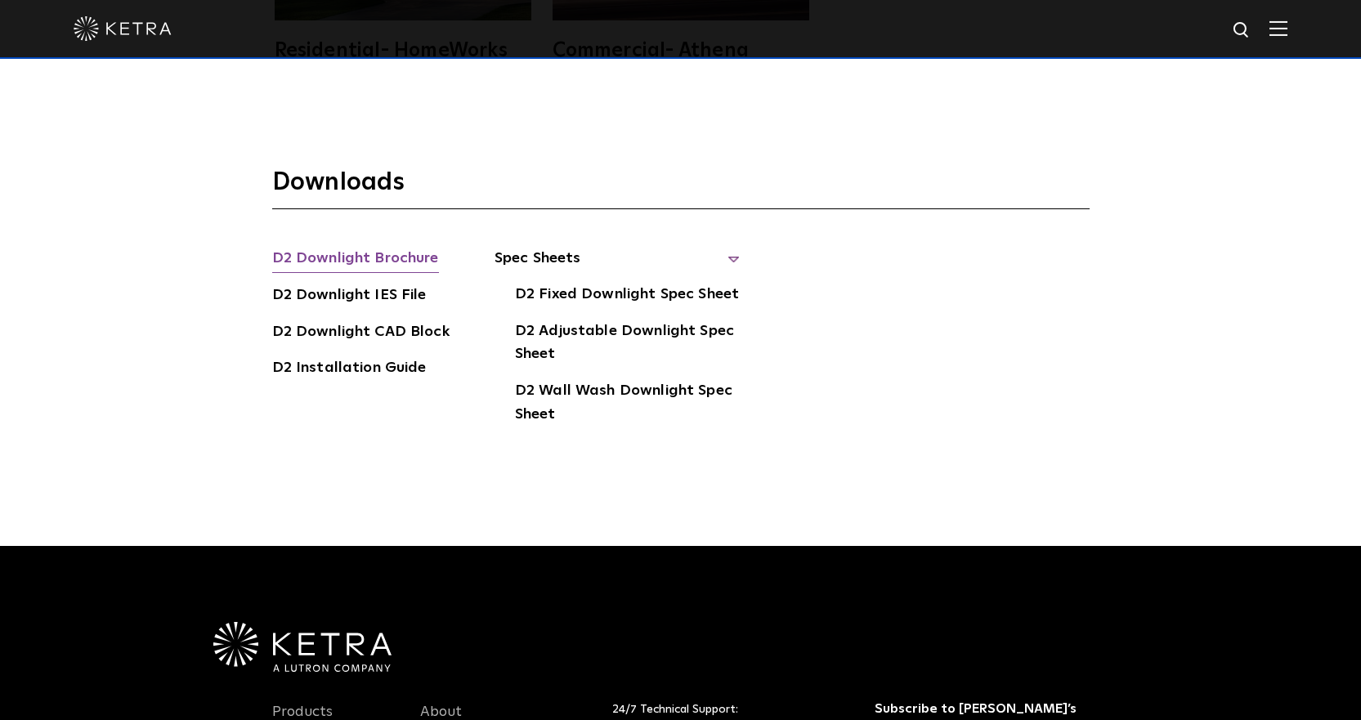 The height and width of the screenshot is (720, 1361). Describe the element at coordinates (356, 260) in the screenshot. I see `a: D2 Downlight Brochure` at that location.